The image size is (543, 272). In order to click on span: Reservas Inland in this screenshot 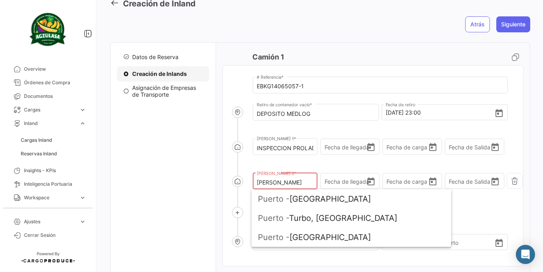, I will do `click(39, 154)`.